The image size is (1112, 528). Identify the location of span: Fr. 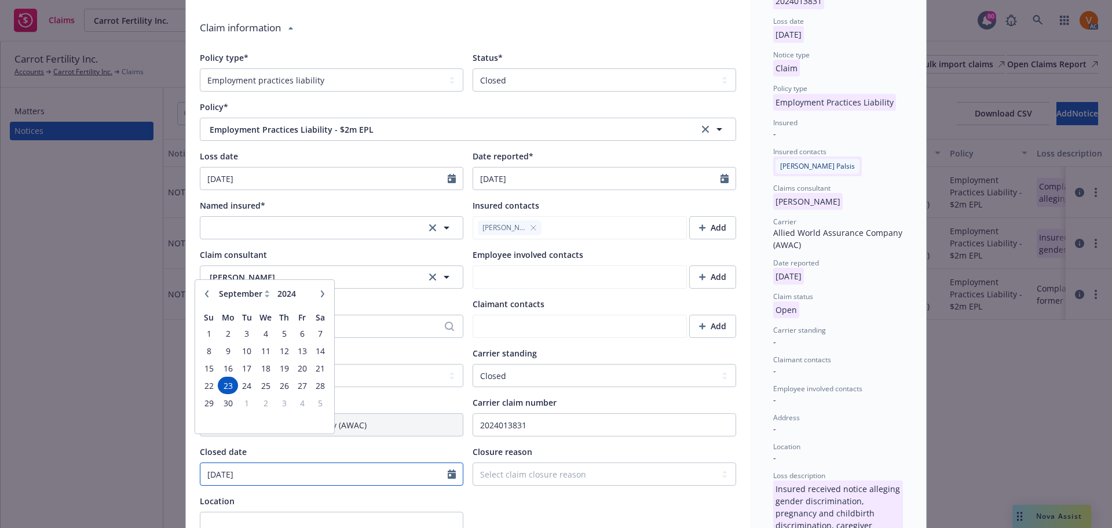
(302, 317).